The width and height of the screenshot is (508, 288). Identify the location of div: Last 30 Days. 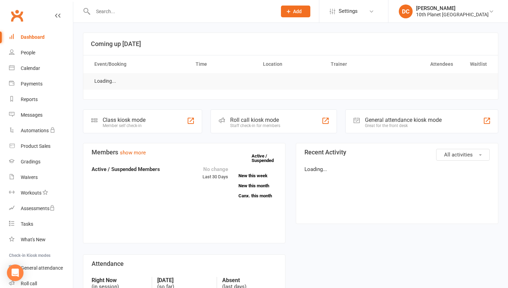
(215, 173).